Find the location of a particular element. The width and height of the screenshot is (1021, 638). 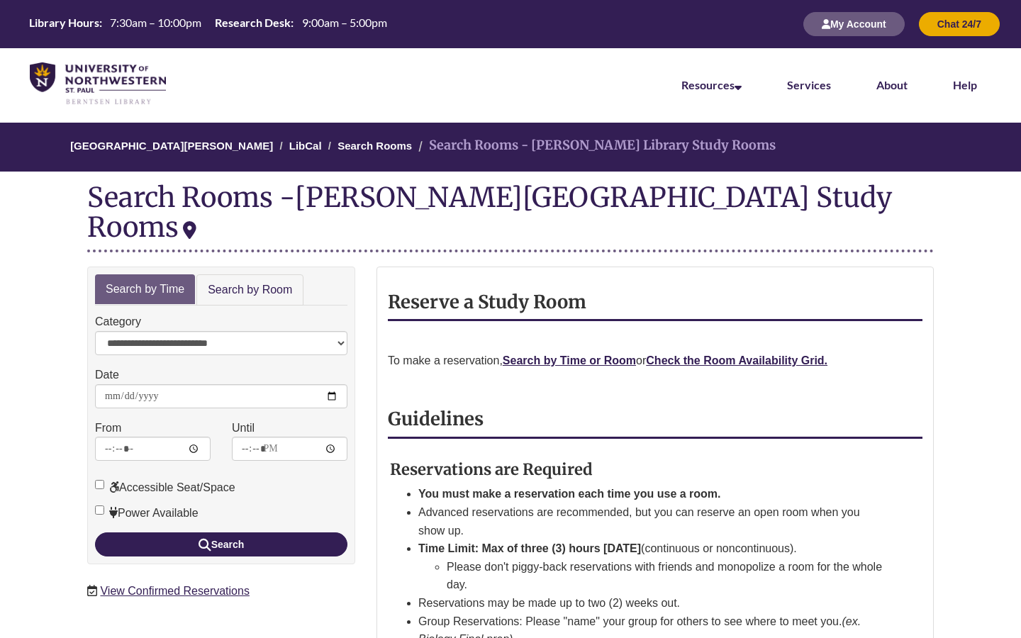

strong: Guidelines is located at coordinates (435, 419).